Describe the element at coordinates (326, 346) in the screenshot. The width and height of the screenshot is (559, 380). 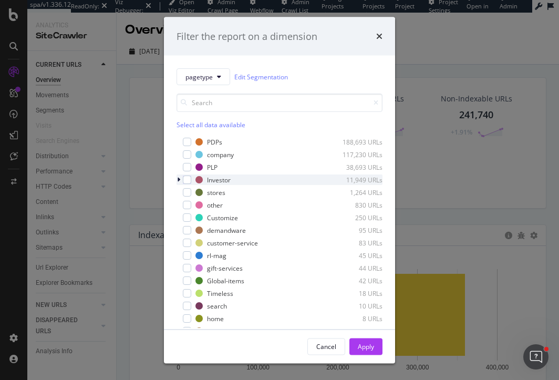
I see `div: Cancel` at that location.